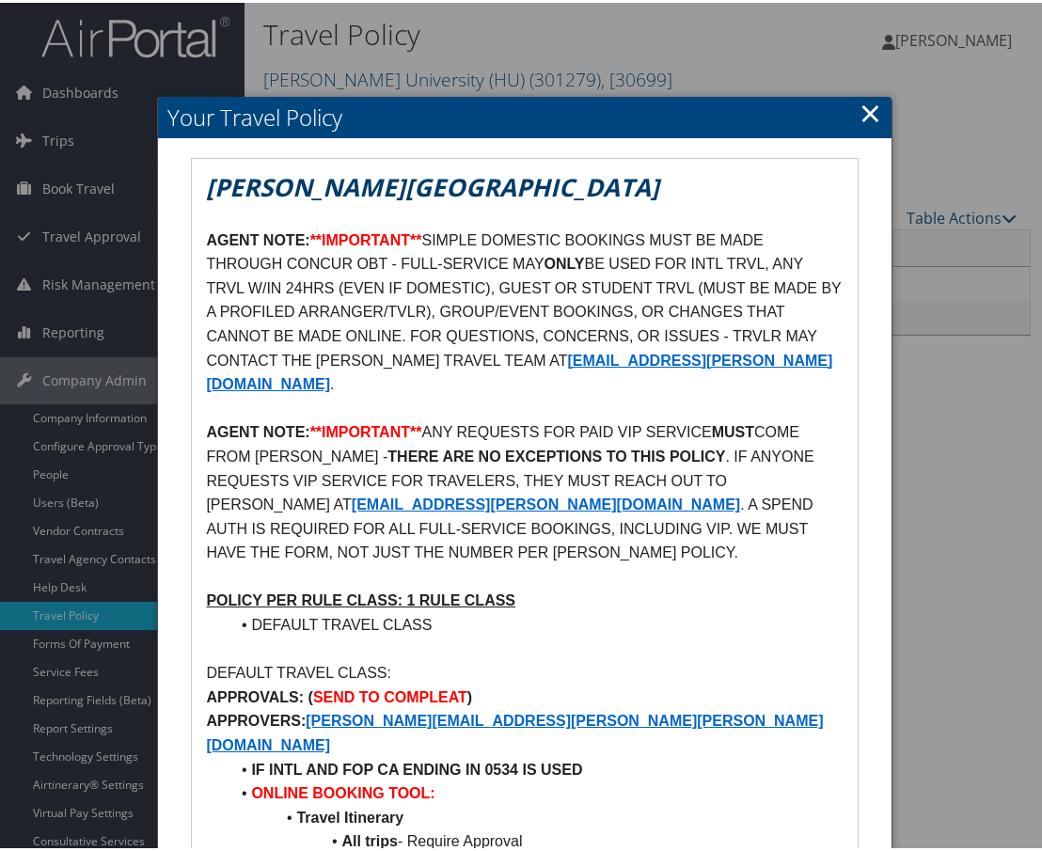 The width and height of the screenshot is (1042, 851). I want to click on strong: All trips, so click(369, 838).